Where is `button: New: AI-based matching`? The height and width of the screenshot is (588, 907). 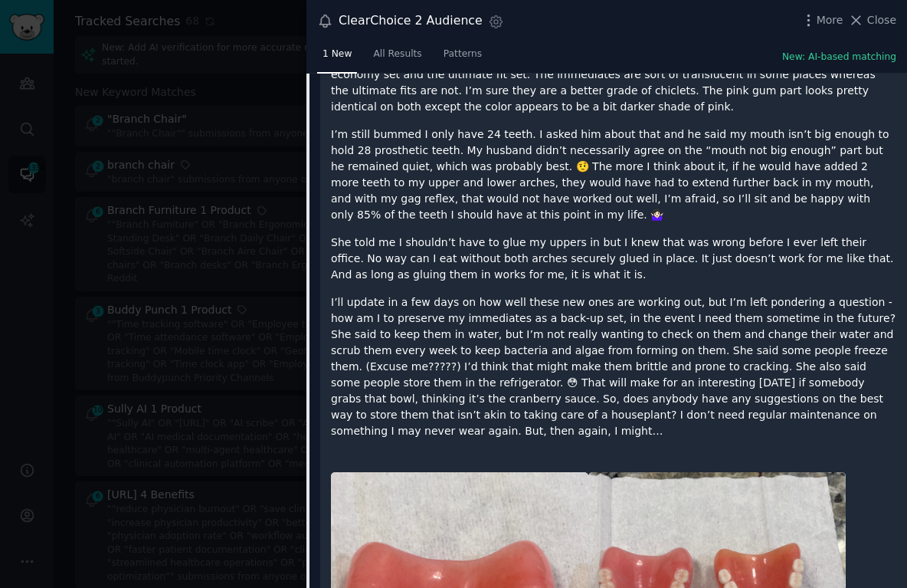
button: New: AI-based matching is located at coordinates (839, 57).